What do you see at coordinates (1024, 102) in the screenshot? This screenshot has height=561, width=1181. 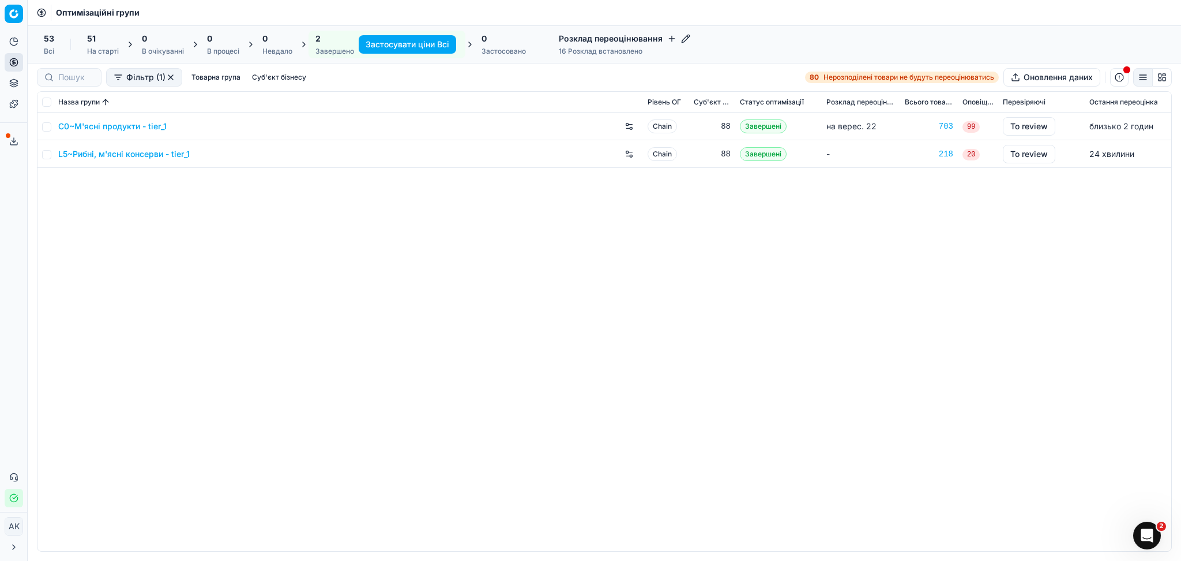 I see `span: Перевіряючі` at bounding box center [1024, 102].